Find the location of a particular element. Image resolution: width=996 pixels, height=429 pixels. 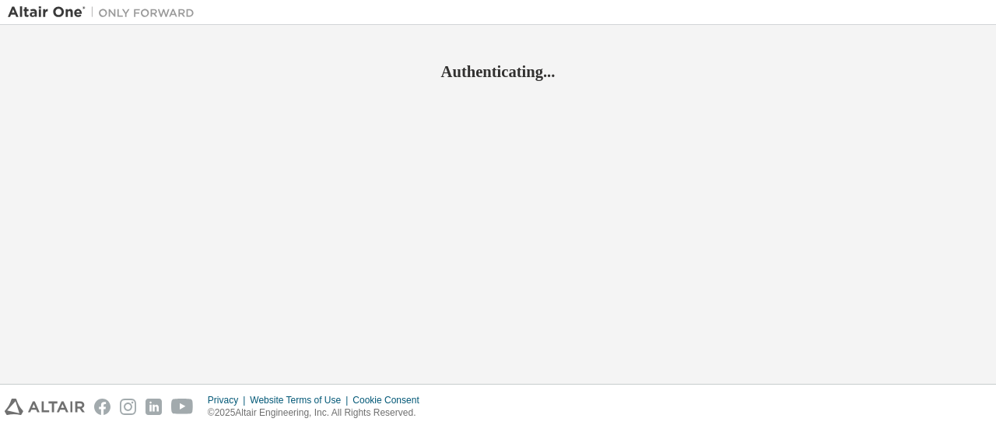

img: linkedin.svg is located at coordinates (153, 406).